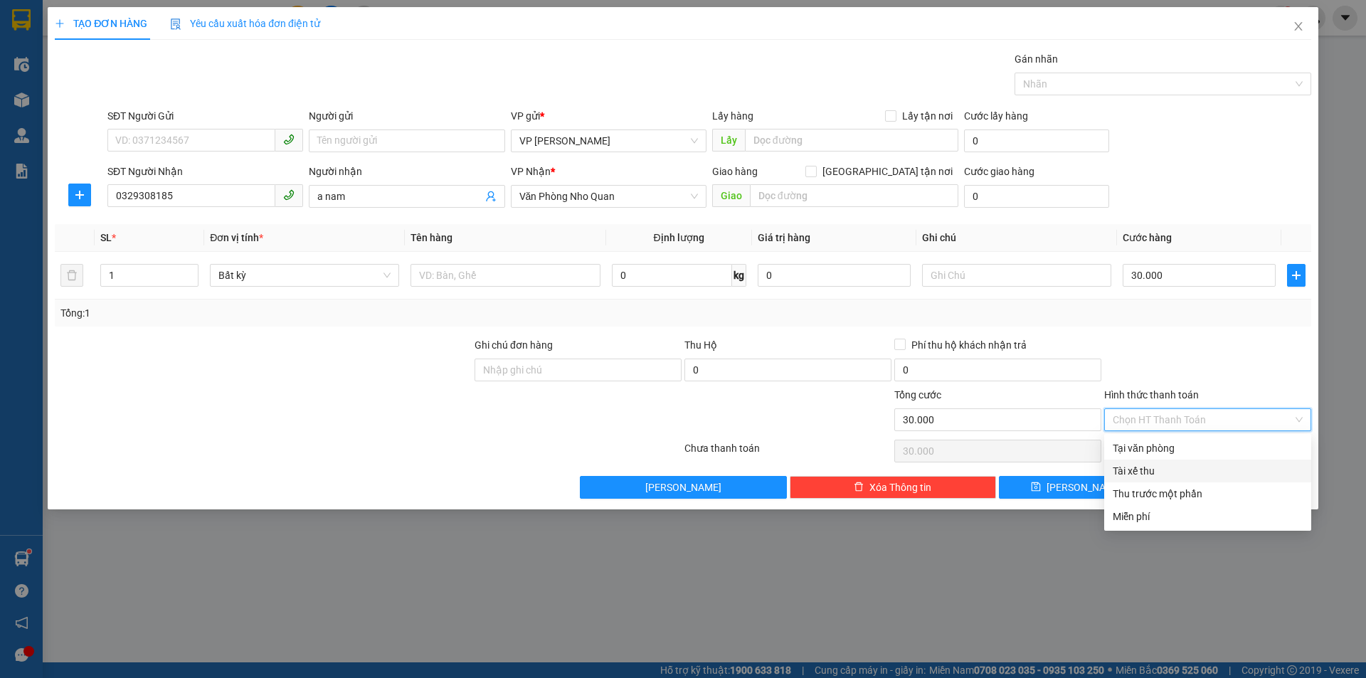  What do you see at coordinates (431, 238) in the screenshot?
I see `span: Tên hàng` at bounding box center [431, 238].